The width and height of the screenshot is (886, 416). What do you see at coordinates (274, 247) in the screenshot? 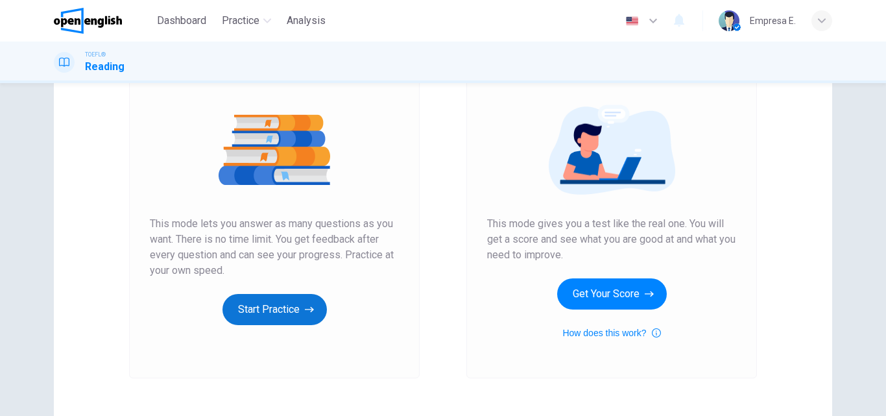
I see `span: This mode lets you answer as many questions as you want. There is no time limit. You get feedback...` at bounding box center [274, 247].